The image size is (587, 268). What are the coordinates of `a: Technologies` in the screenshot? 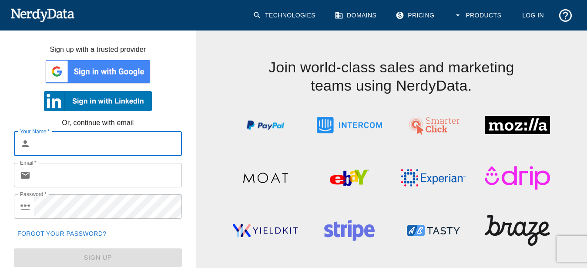 It's located at (285, 15).